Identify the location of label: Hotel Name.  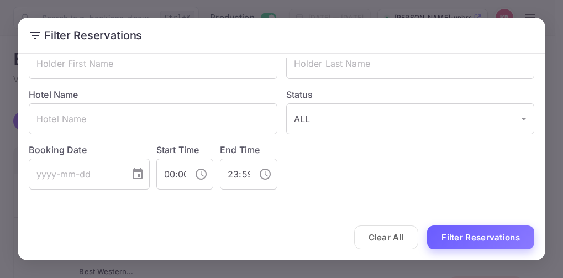
(54, 94).